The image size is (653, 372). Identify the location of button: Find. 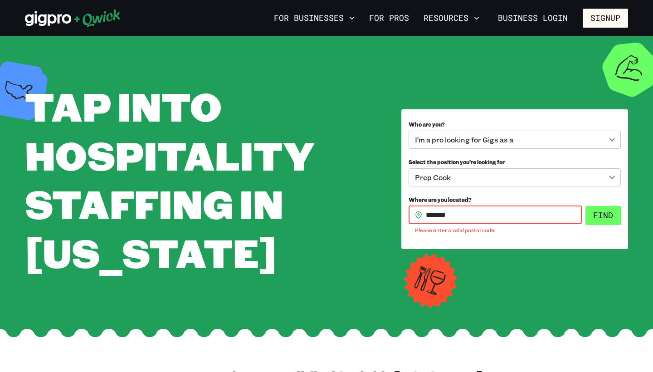
(603, 215).